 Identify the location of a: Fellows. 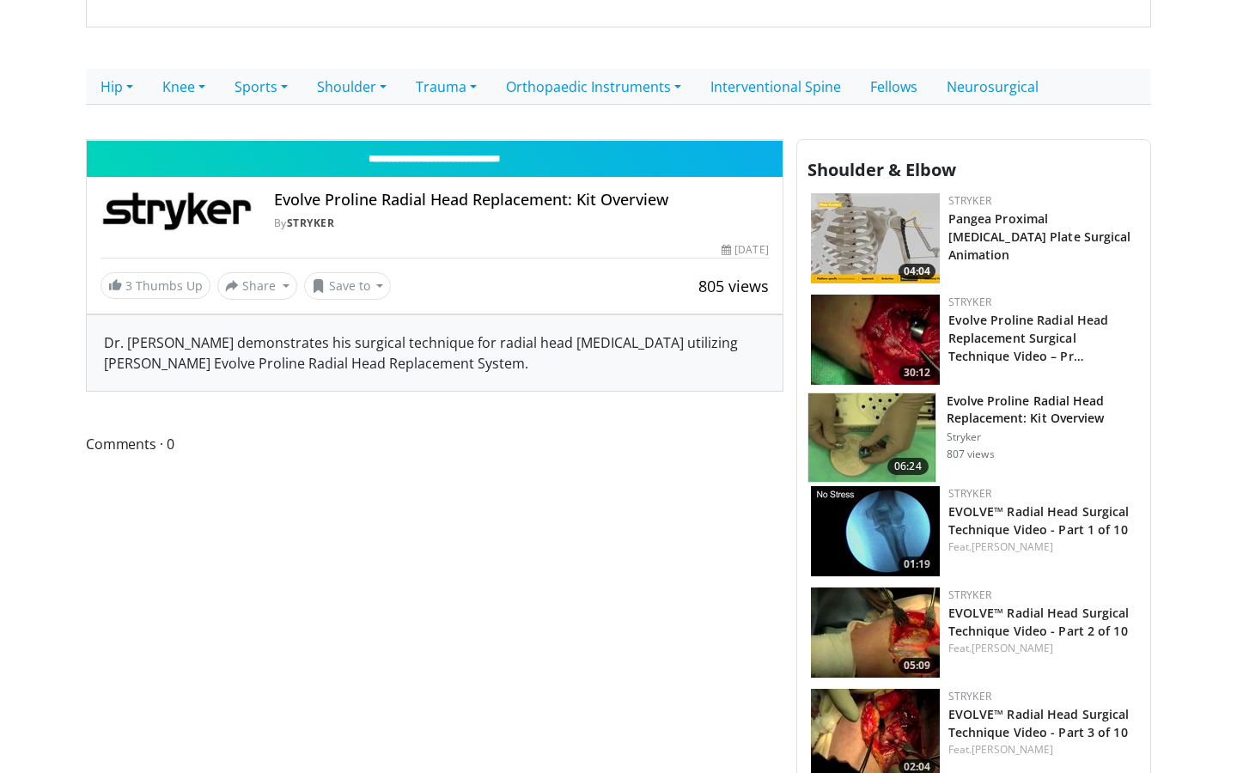
(893, 87).